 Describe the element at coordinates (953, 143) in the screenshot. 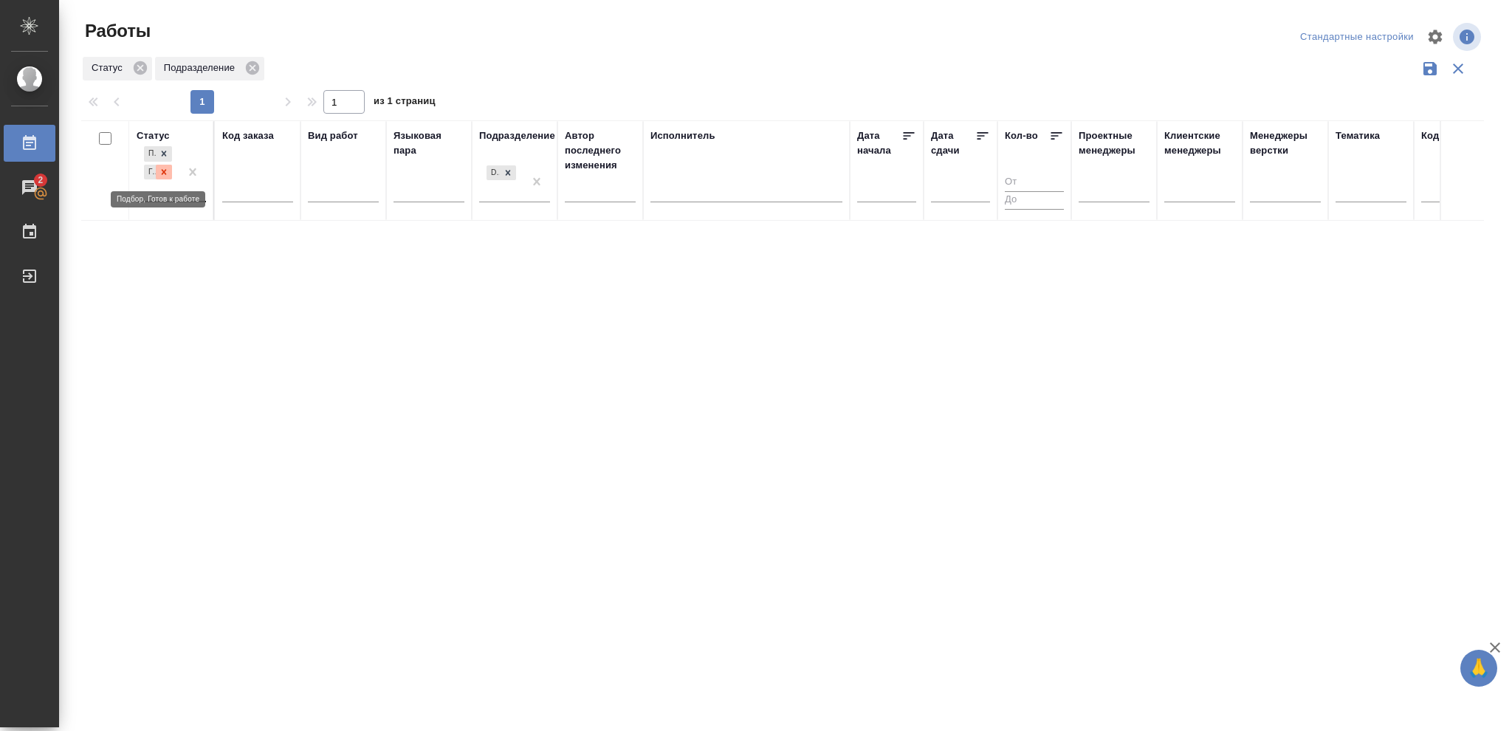

I see `div: Дата сдачи` at that location.